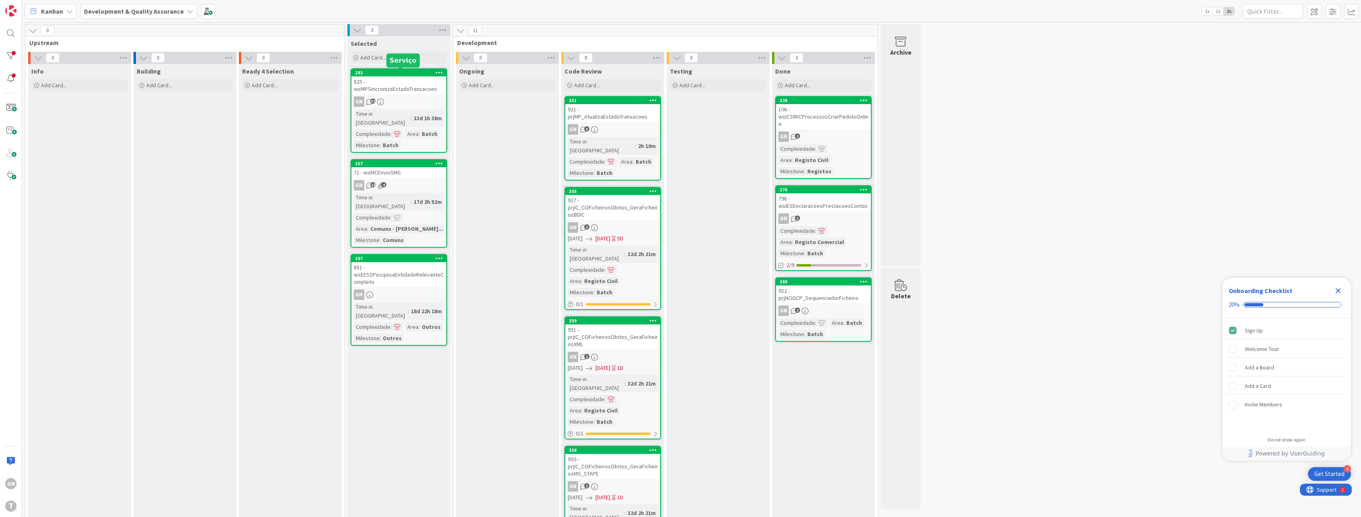 The image size is (1361, 517). What do you see at coordinates (52, 11) in the screenshot?
I see `span: Kanban` at bounding box center [52, 11].